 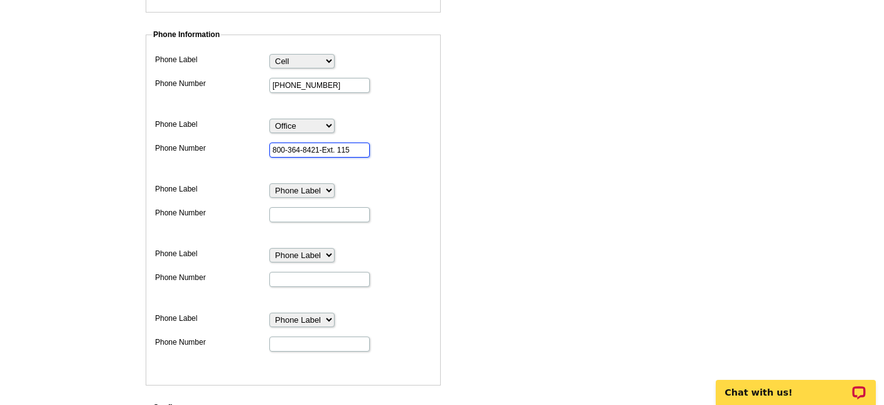 I want to click on button: Open LiveChat chat widget, so click(x=152, y=27).